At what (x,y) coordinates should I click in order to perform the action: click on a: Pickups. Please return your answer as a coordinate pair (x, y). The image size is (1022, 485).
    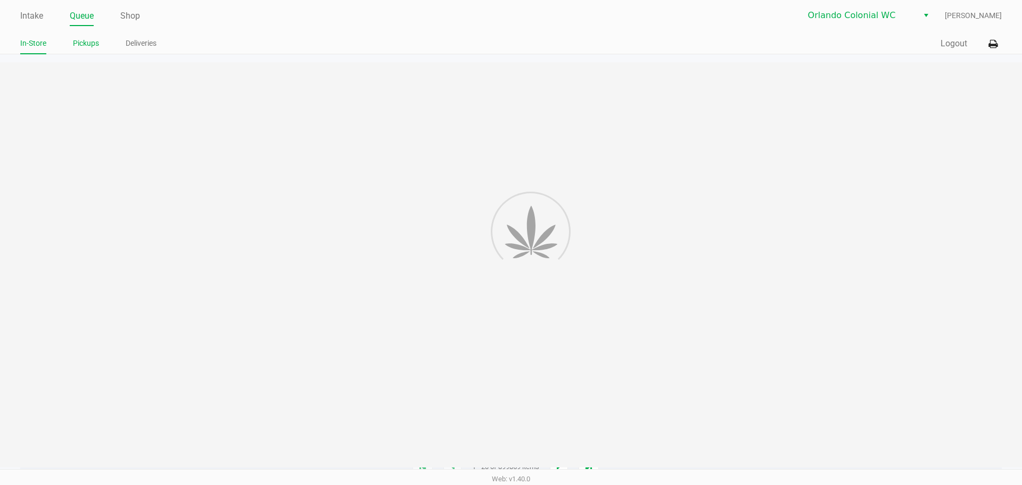
    Looking at the image, I should click on (86, 43).